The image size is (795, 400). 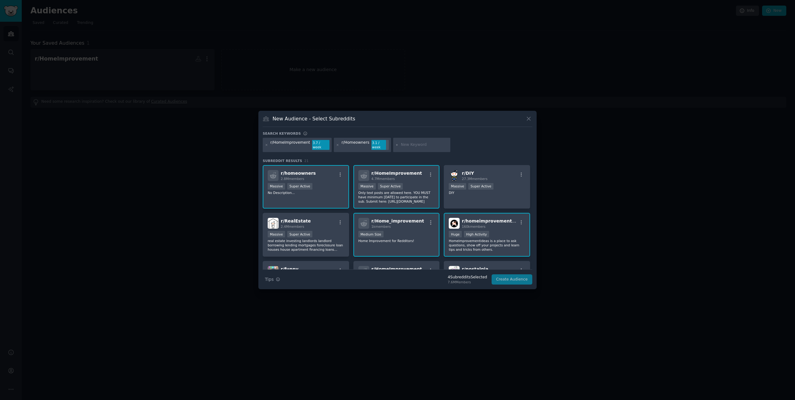 What do you see at coordinates (282, 161) in the screenshot?
I see `span: Subreddit Results` at bounding box center [282, 161].